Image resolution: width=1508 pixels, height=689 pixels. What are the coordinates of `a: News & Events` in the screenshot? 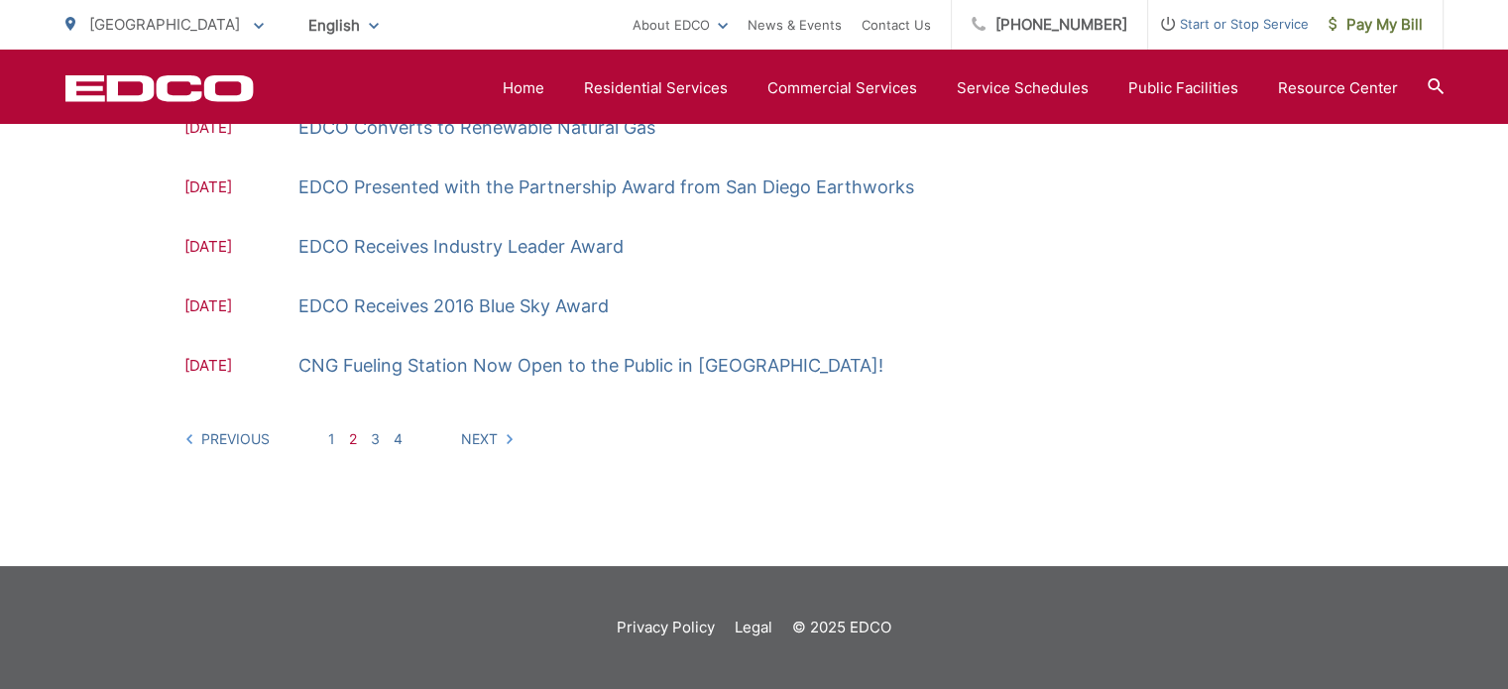 It's located at (794, 25).